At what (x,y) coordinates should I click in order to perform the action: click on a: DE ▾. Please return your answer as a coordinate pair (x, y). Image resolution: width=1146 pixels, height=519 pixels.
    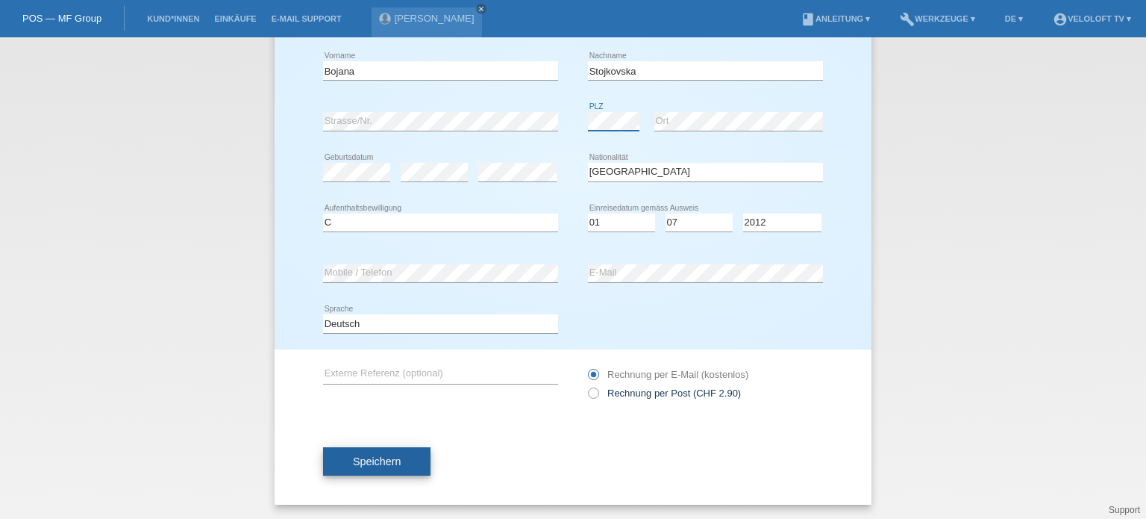
    Looking at the image, I should click on (1014, 19).